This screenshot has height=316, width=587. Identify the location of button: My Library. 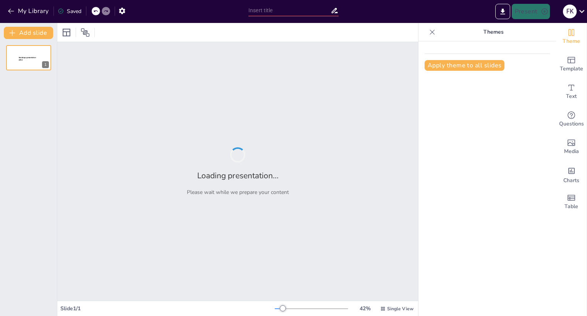
(29, 11).